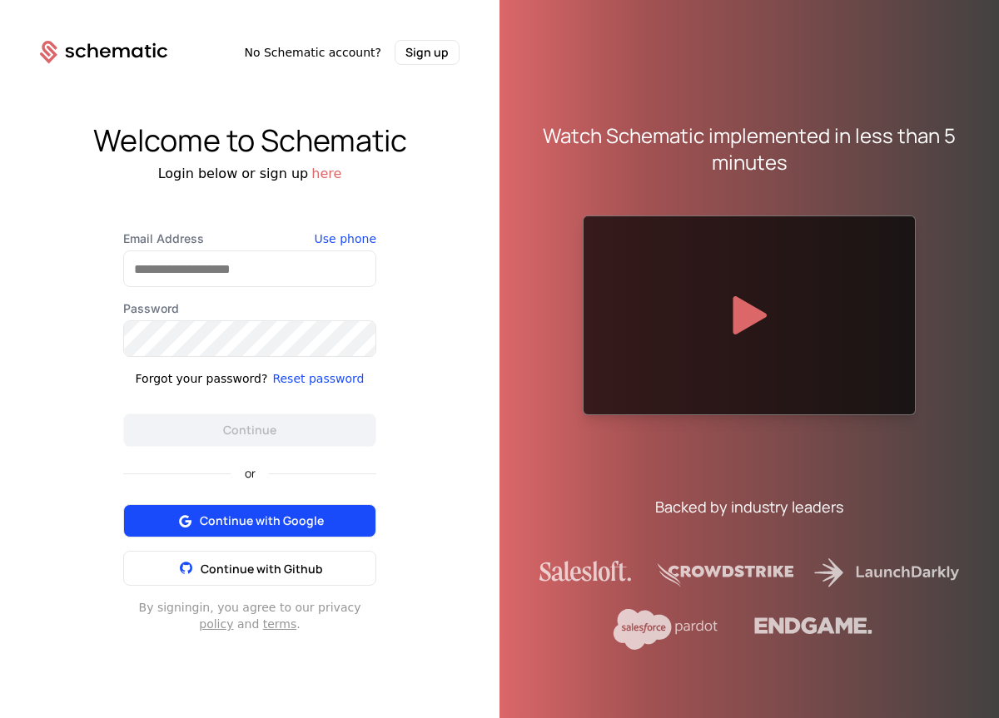 This screenshot has width=999, height=718. Describe the element at coordinates (216, 624) in the screenshot. I see `a: policy` at that location.